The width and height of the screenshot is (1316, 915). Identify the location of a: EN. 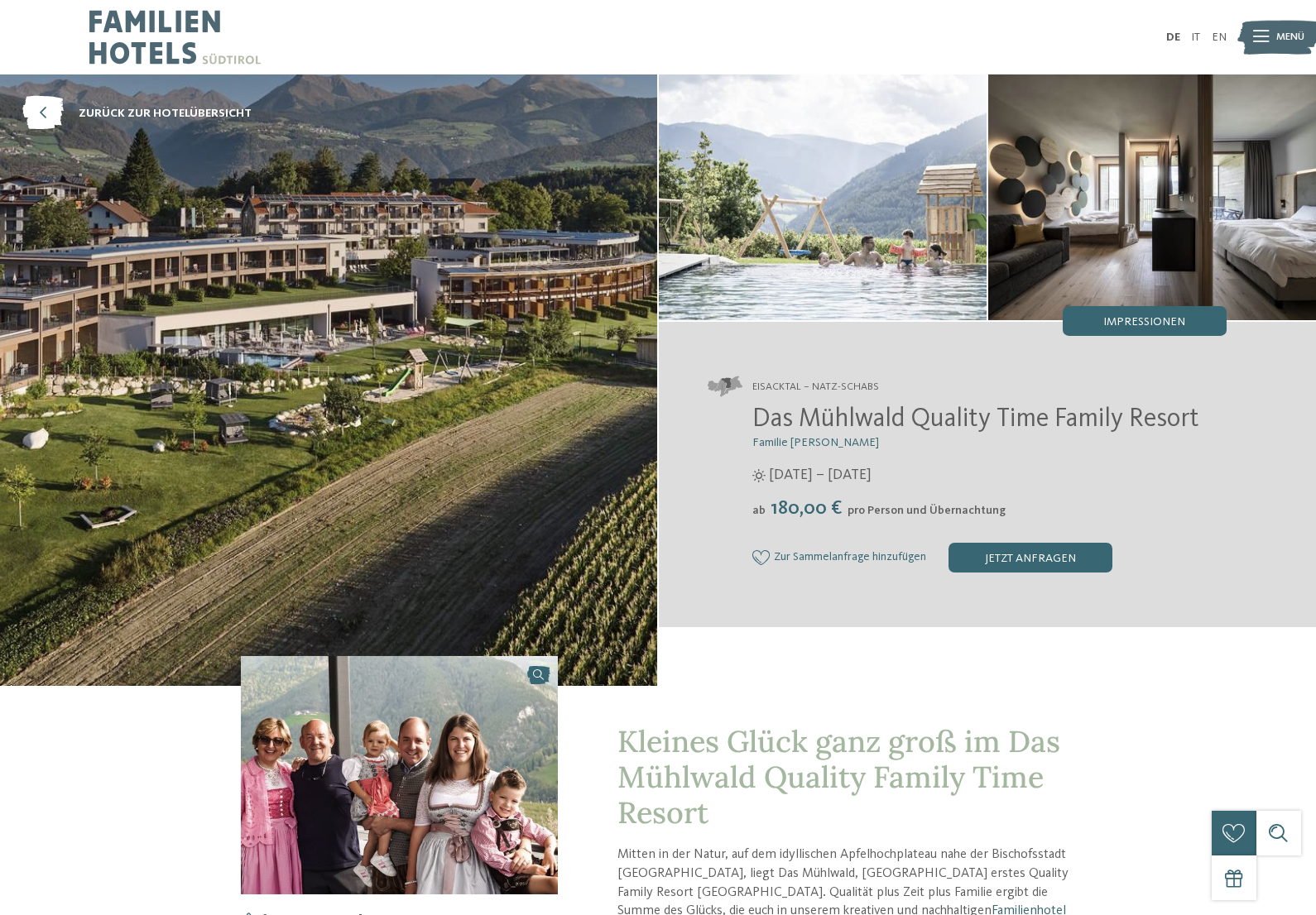
(1220, 37).